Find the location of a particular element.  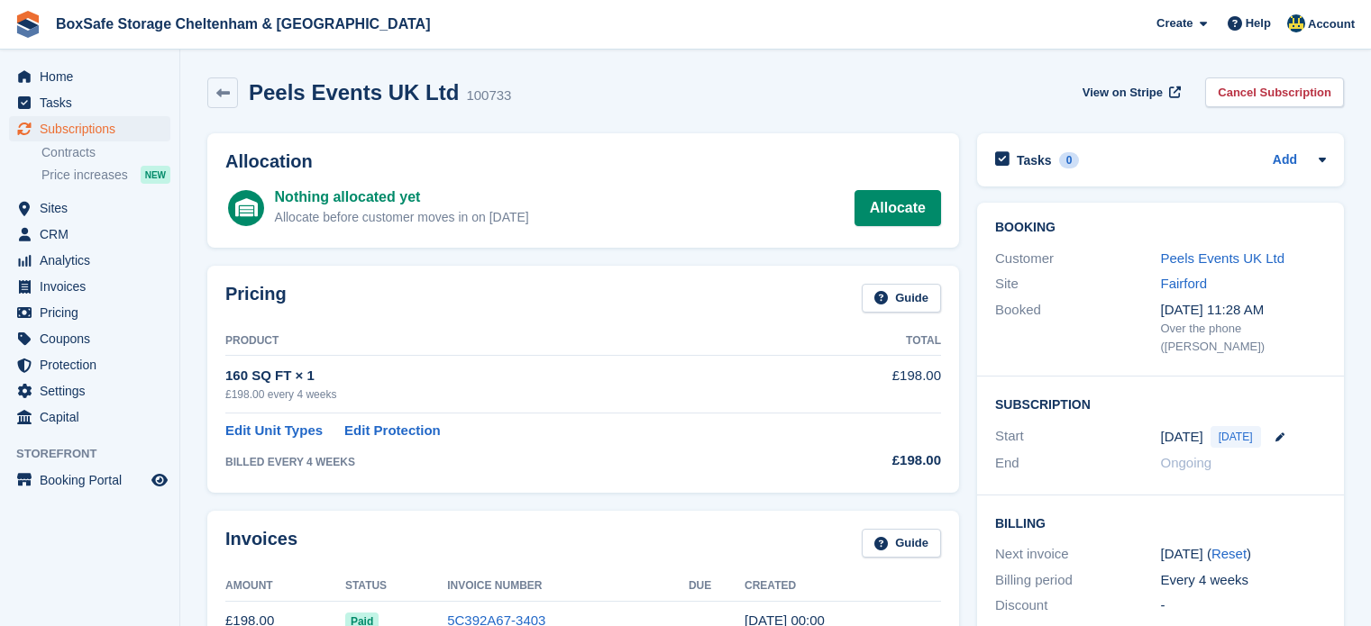

a: View on Stripe is located at coordinates (1129, 92).